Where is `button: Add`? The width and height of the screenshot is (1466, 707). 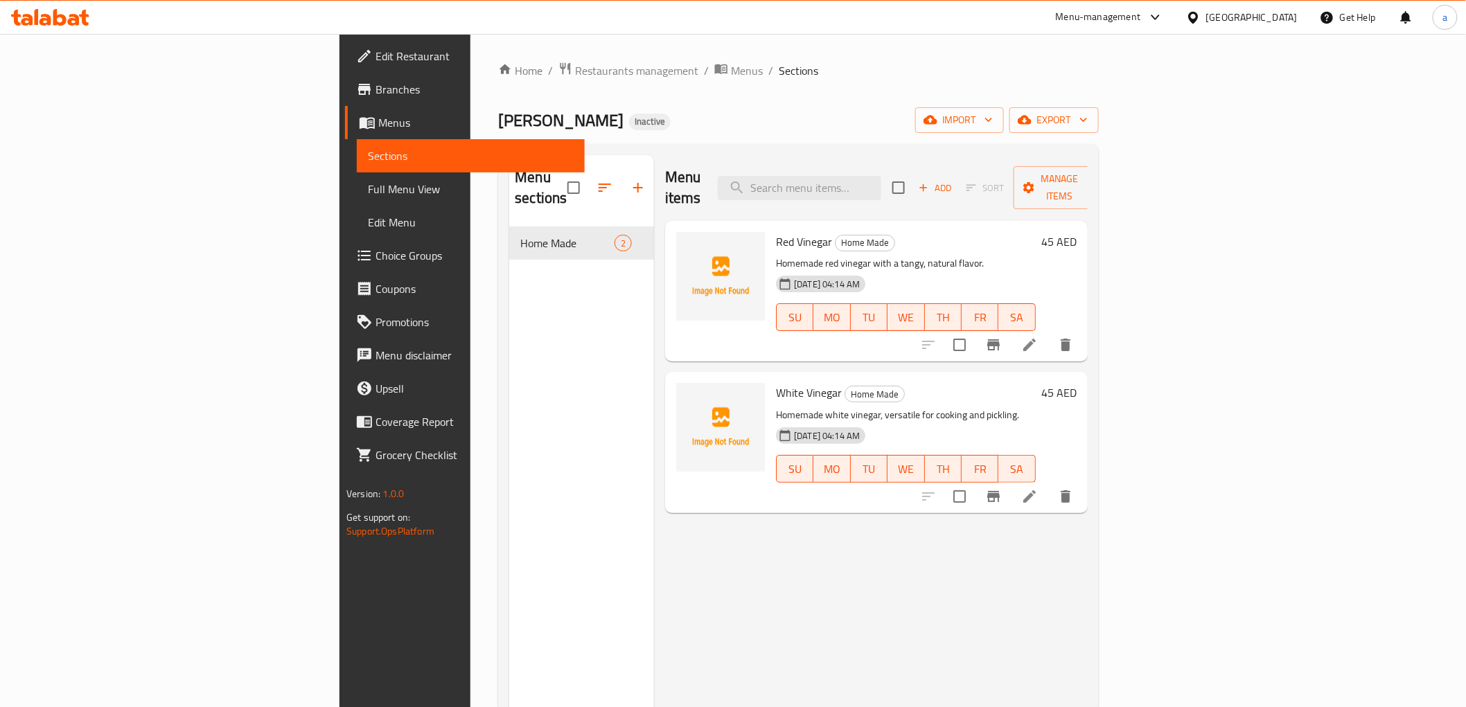 button: Add is located at coordinates (935, 188).